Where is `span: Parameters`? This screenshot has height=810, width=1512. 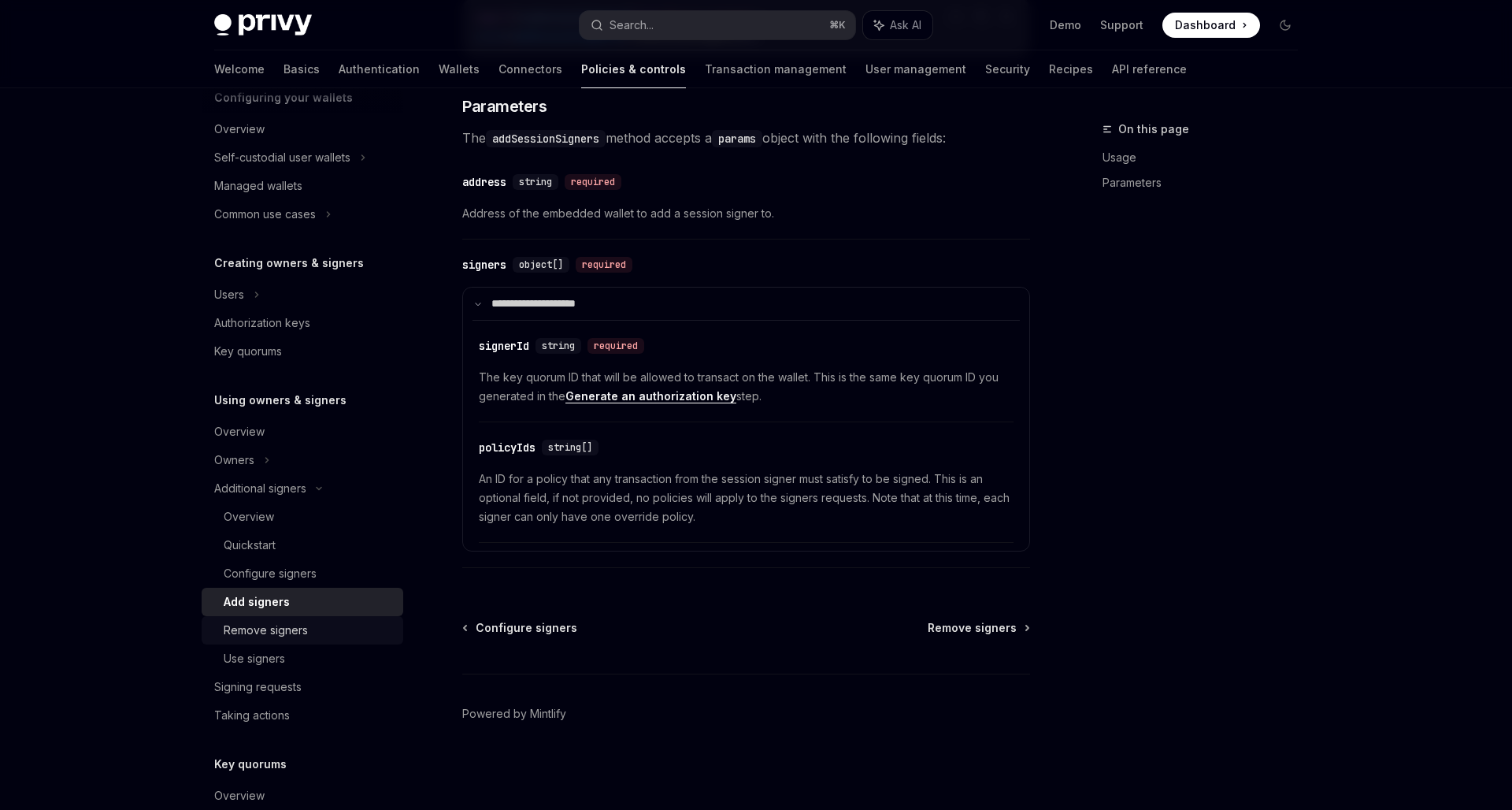 span: Parameters is located at coordinates (504, 107).